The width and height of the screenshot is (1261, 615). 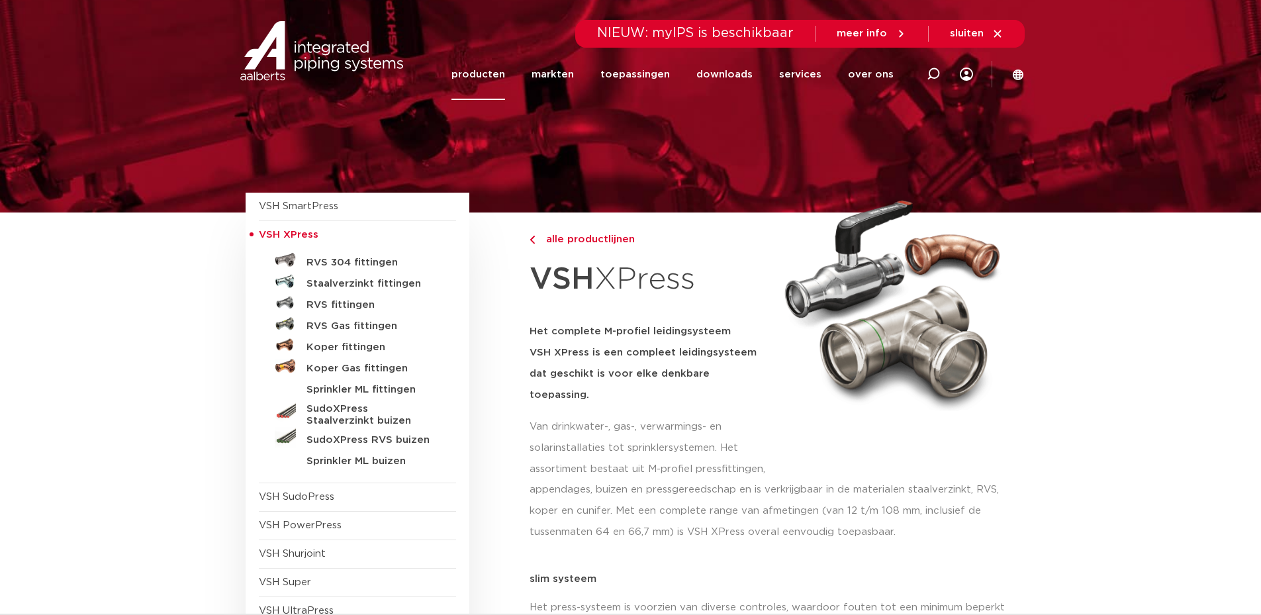 What do you see at coordinates (695, 33) in the screenshot?
I see `span: NIEUW: myIPS is beschikbaar` at bounding box center [695, 33].